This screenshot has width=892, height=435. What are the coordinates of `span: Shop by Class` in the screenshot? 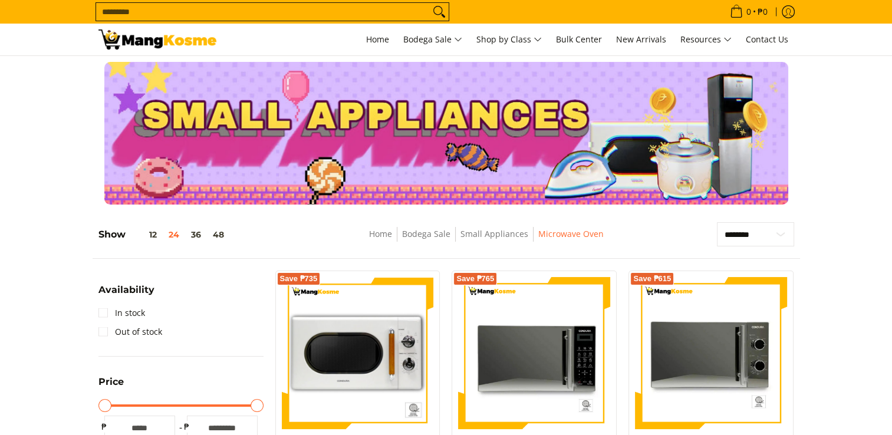 It's located at (509, 39).